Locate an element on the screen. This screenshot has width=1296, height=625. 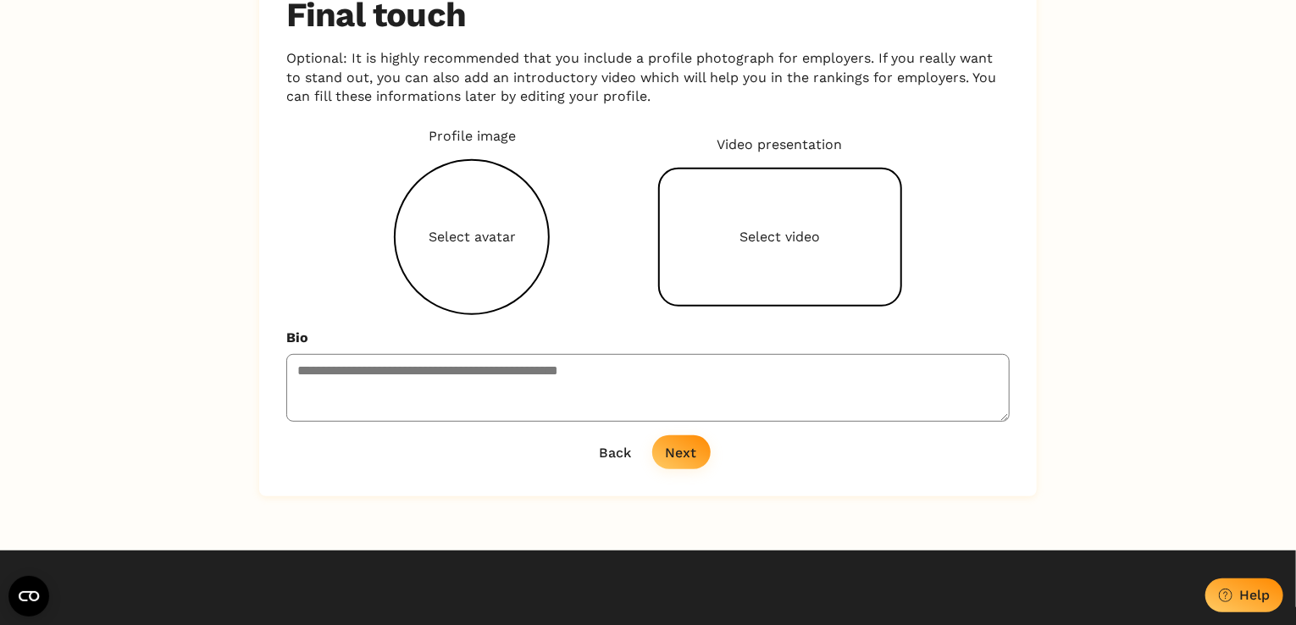
p: Select avatar is located at coordinates (472, 237).